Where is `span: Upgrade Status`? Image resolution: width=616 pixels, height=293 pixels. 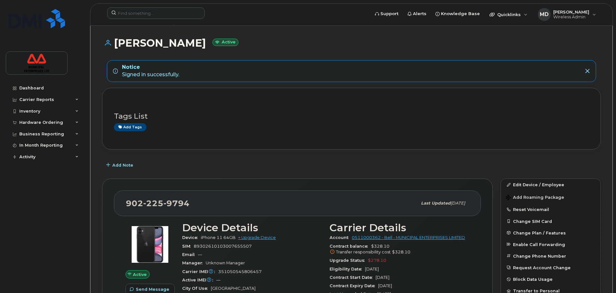
span: Upgrade Status is located at coordinates (349, 260).